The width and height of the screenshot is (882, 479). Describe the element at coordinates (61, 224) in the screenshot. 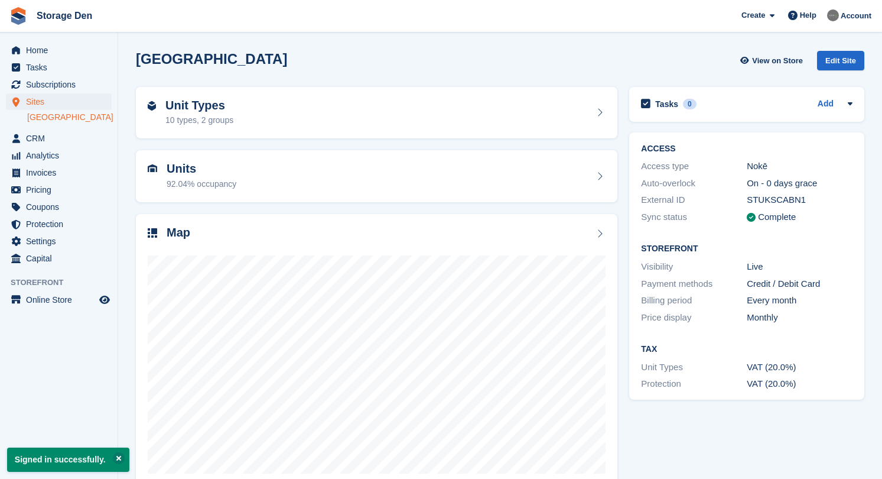

I see `span: Protection` at that location.